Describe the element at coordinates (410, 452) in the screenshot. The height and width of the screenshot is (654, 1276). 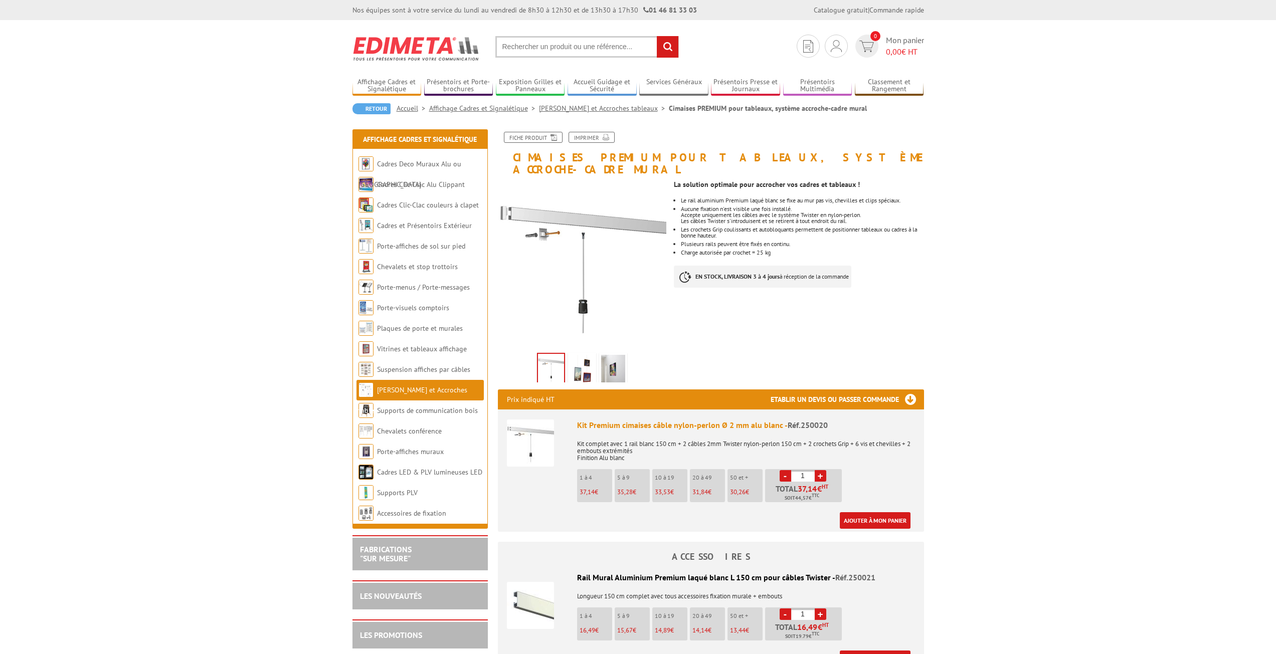
I see `a: Porte-affiches muraux` at that location.